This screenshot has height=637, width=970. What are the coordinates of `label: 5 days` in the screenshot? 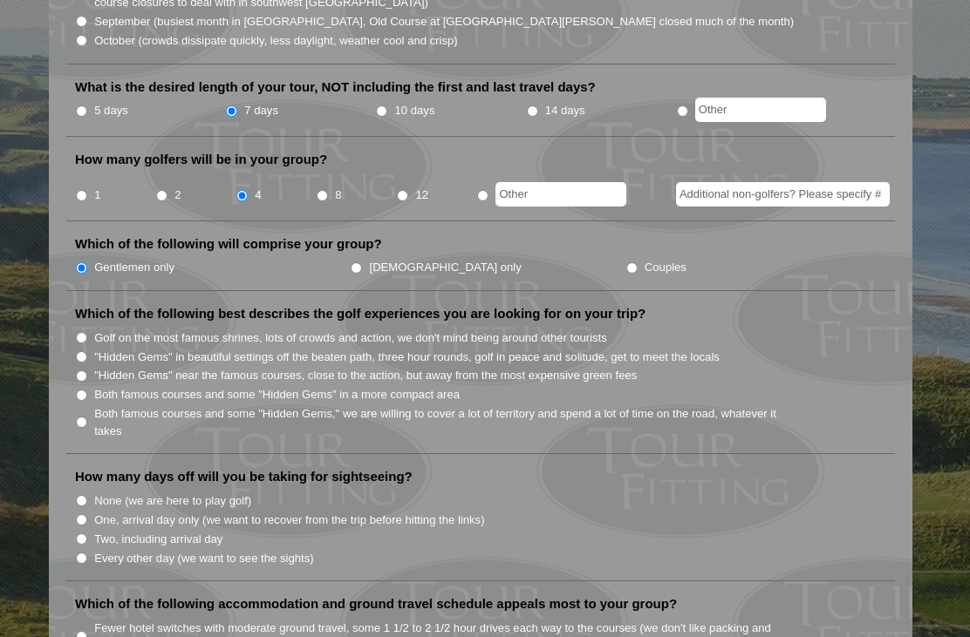 It's located at (111, 111).